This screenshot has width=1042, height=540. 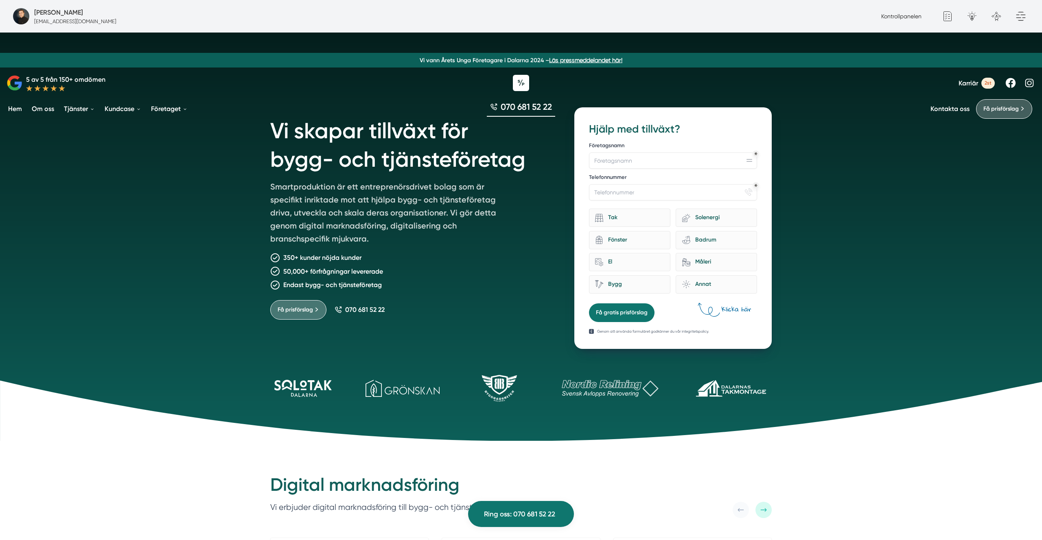 I want to click on span: 2st, so click(x=988, y=83).